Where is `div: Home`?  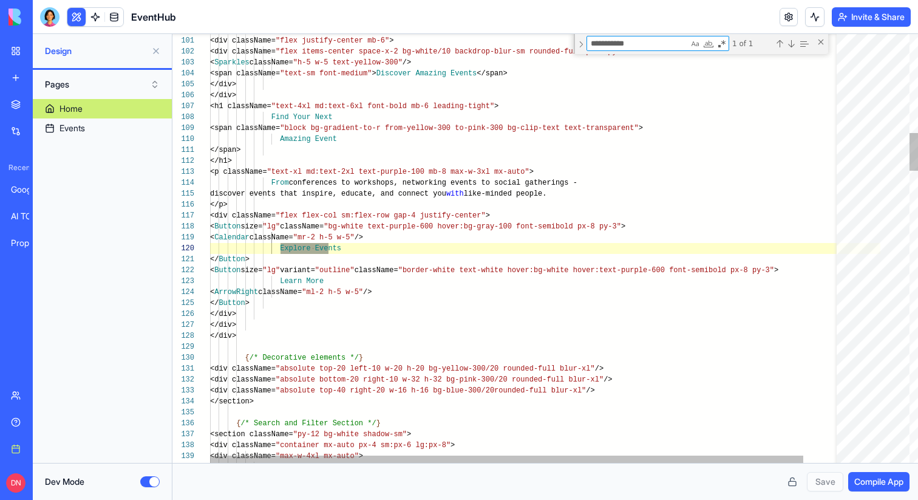 div: Home is located at coordinates (71, 109).